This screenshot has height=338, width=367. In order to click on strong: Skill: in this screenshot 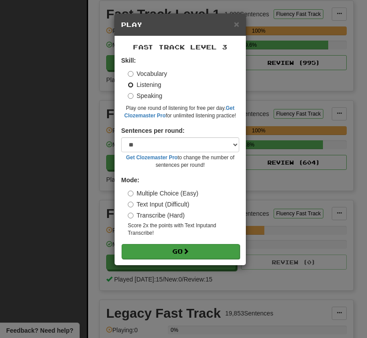, I will do `click(128, 60)`.